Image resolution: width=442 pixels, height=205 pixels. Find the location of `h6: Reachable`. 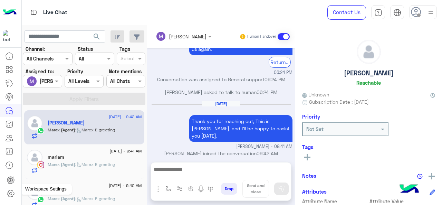

h6: Reachable is located at coordinates (368, 82).